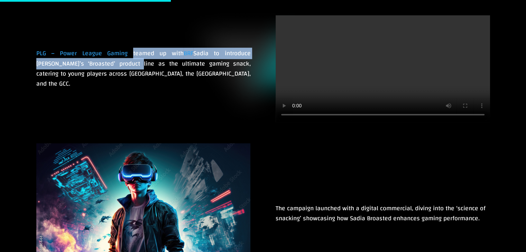 This screenshot has height=252, width=526. Describe the element at coordinates (188, 53) in the screenshot. I see `span: BRF` at that location.